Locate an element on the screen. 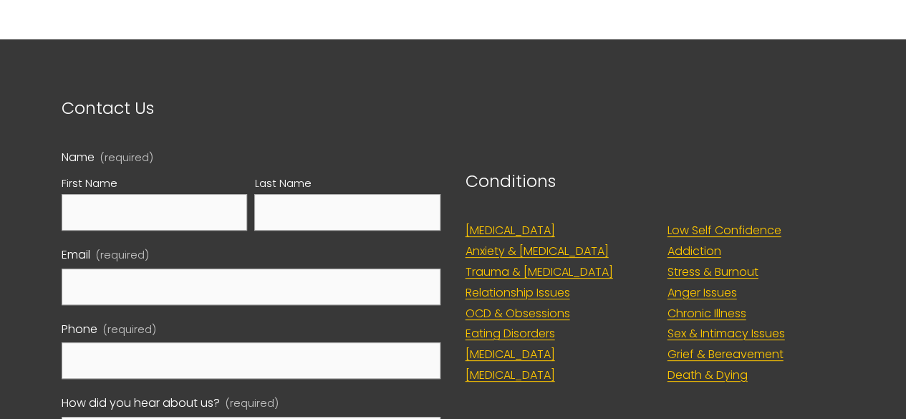 Image resolution: width=906 pixels, height=419 pixels. a: Chronic Illness is located at coordinates (706, 314).